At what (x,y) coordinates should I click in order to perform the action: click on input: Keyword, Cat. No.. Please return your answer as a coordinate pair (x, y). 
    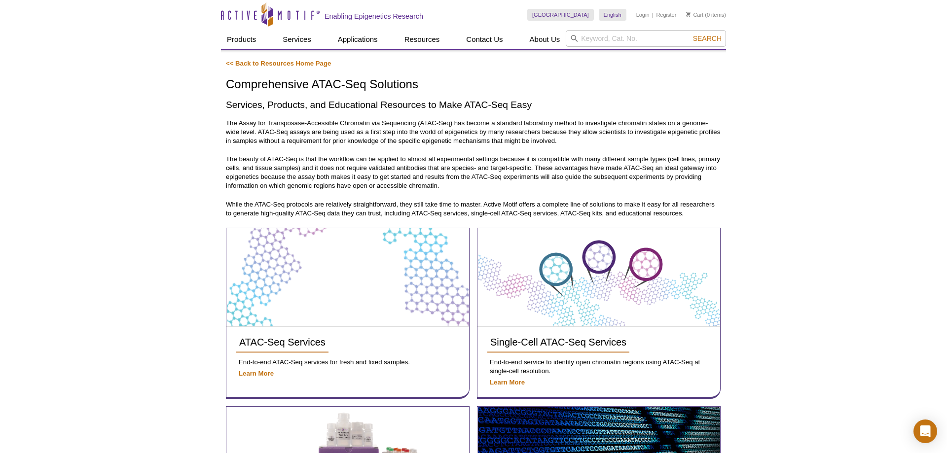
    Looking at the image, I should click on (646, 38).